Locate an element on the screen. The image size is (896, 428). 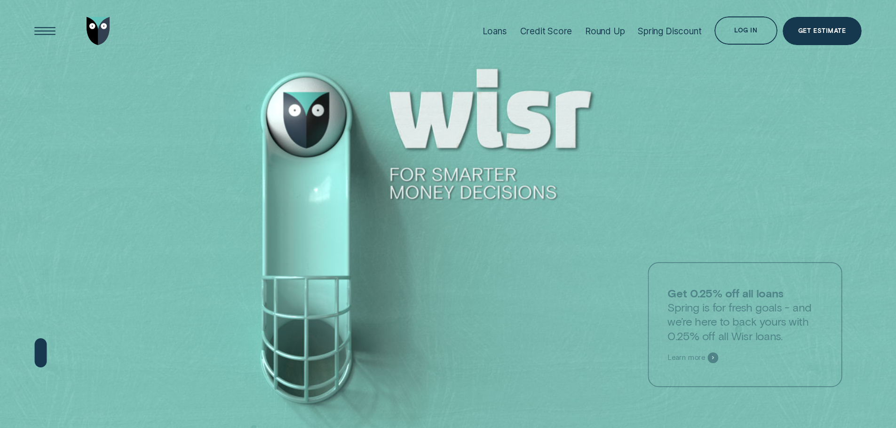
span: Learn more is located at coordinates (686, 358).